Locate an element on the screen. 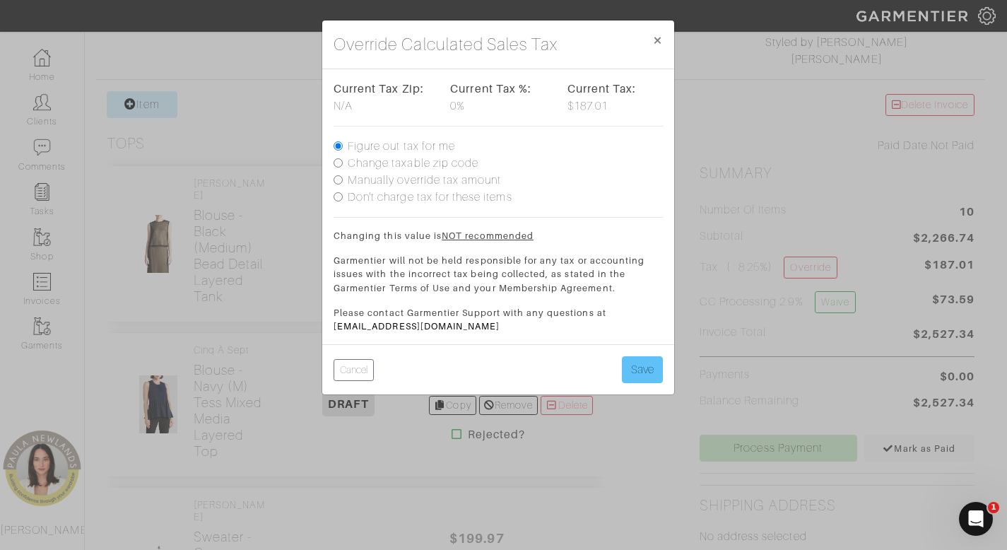  strong: Current Tax Zip: is located at coordinates (379, 88).